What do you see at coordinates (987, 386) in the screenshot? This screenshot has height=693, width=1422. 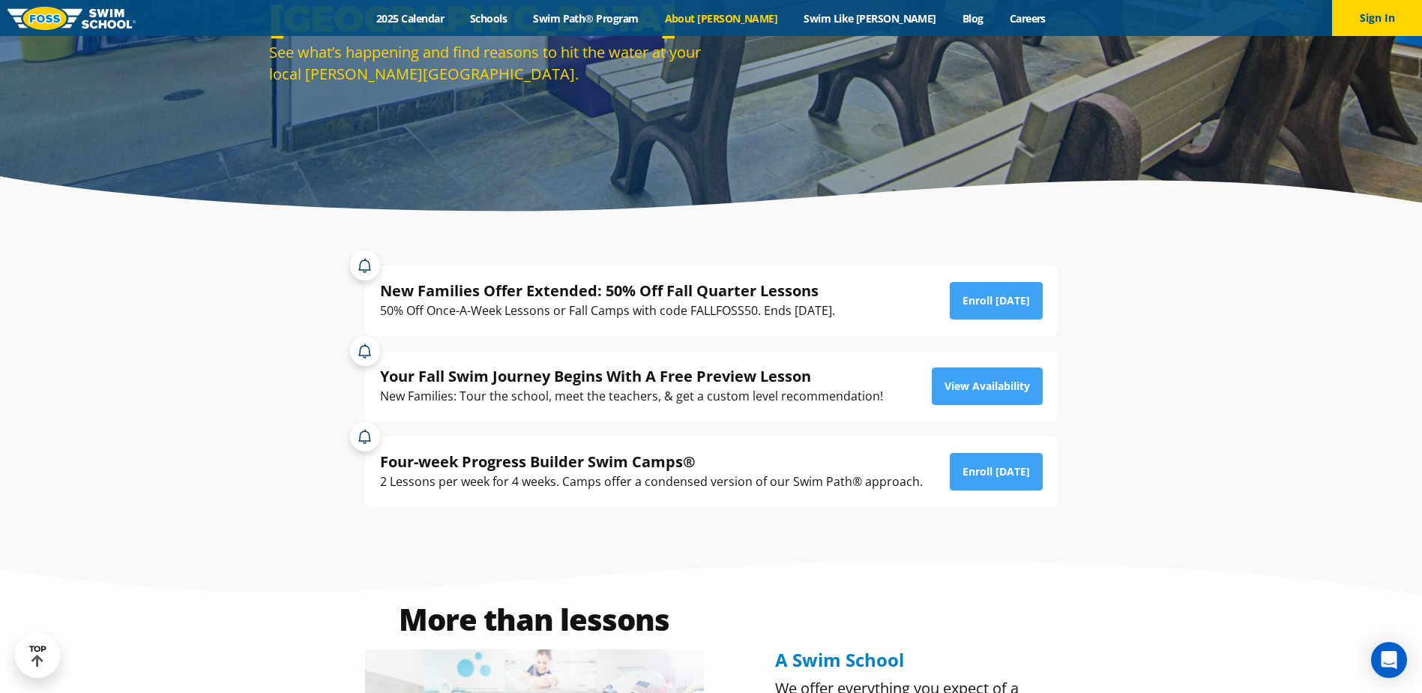 I see `a: View Availability` at bounding box center [987, 386].